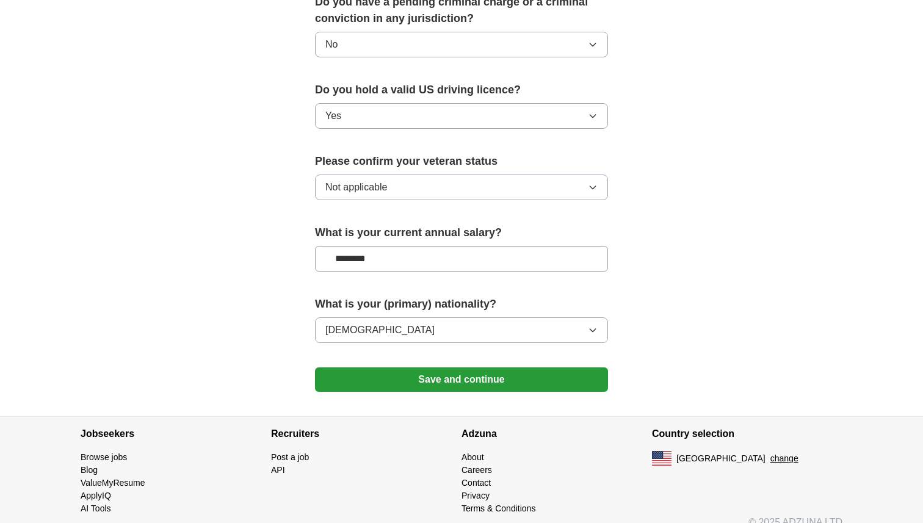 The height and width of the screenshot is (523, 923). What do you see at coordinates (462, 45) in the screenshot?
I see `button: No` at bounding box center [462, 45].